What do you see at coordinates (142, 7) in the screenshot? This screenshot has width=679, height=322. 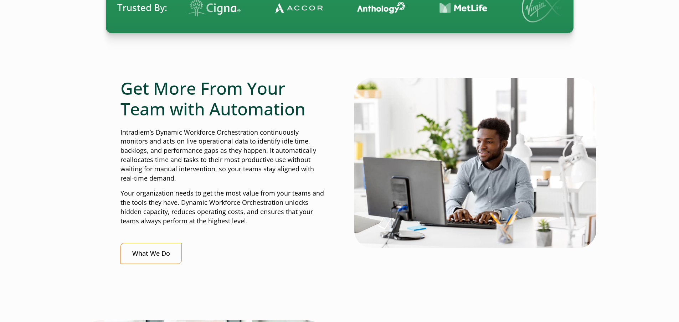 I see `span: Trusted By:` at bounding box center [142, 7].